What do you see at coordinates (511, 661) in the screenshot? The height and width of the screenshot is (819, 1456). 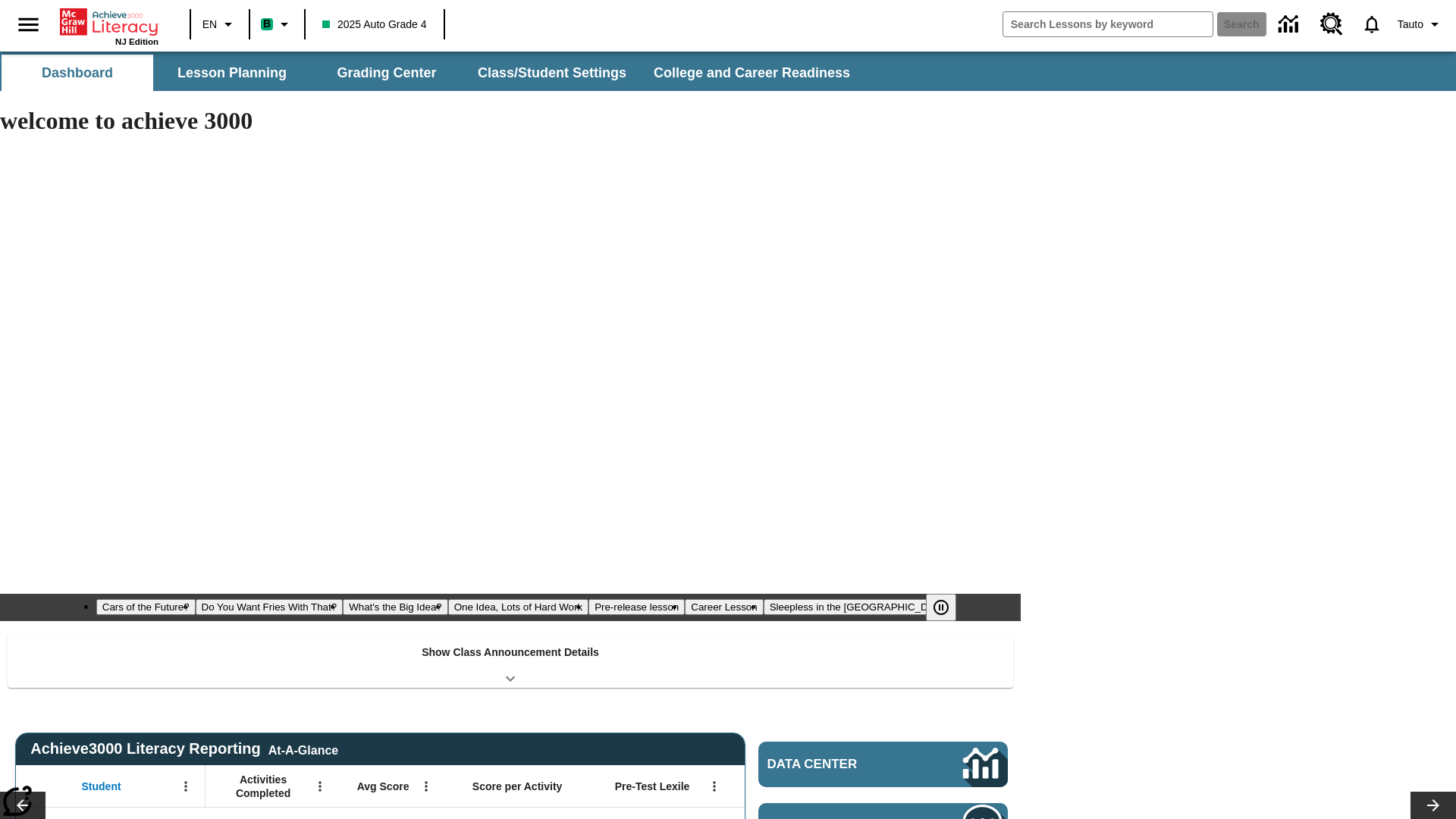 I see `div: Show Class Announcement Details` at bounding box center [511, 661].